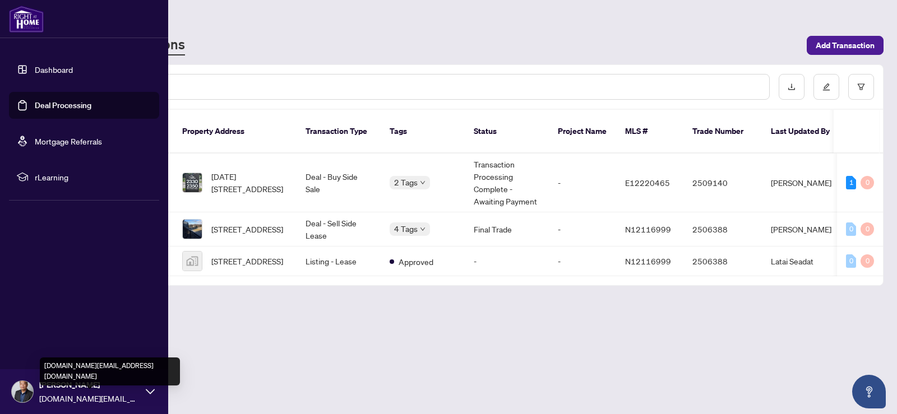  Describe the element at coordinates (826, 87) in the screenshot. I see `button: edit` at that location.